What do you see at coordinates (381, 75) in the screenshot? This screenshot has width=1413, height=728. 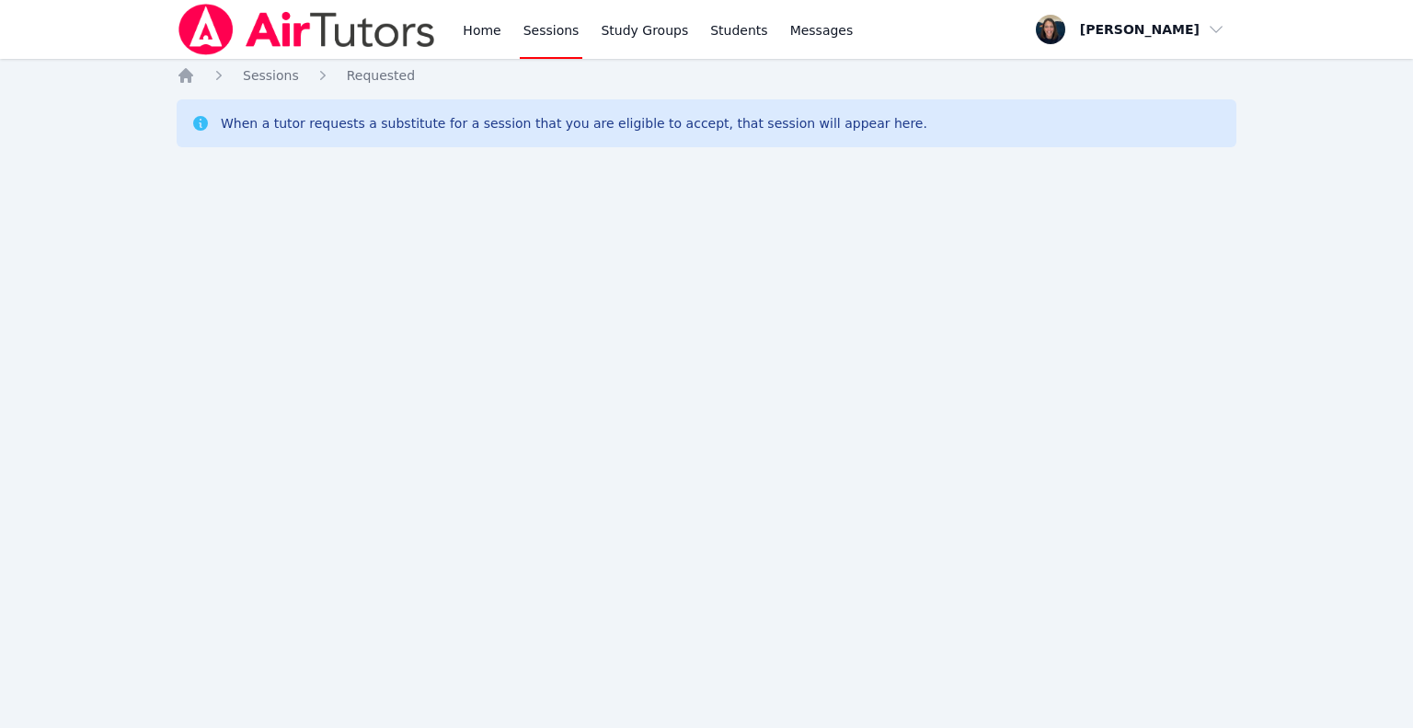 I see `a: Requested` at bounding box center [381, 75].